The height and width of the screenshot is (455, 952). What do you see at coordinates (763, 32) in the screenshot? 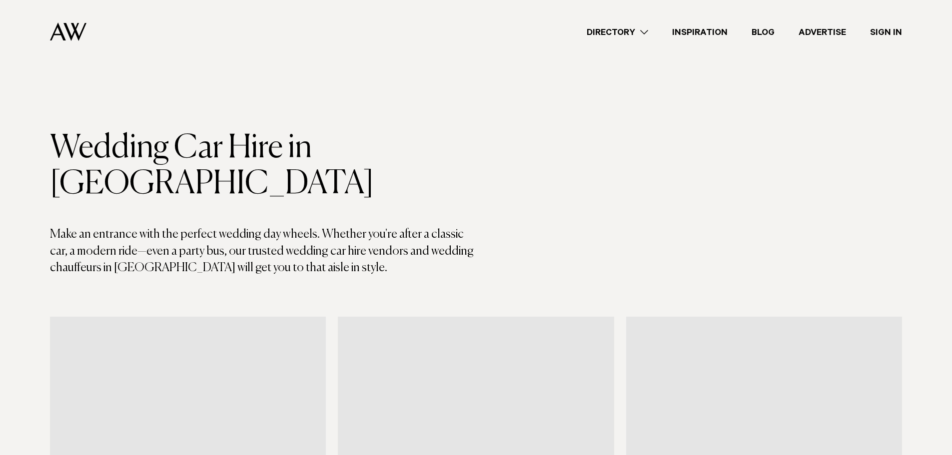
I see `a: Blog` at bounding box center [763, 32].